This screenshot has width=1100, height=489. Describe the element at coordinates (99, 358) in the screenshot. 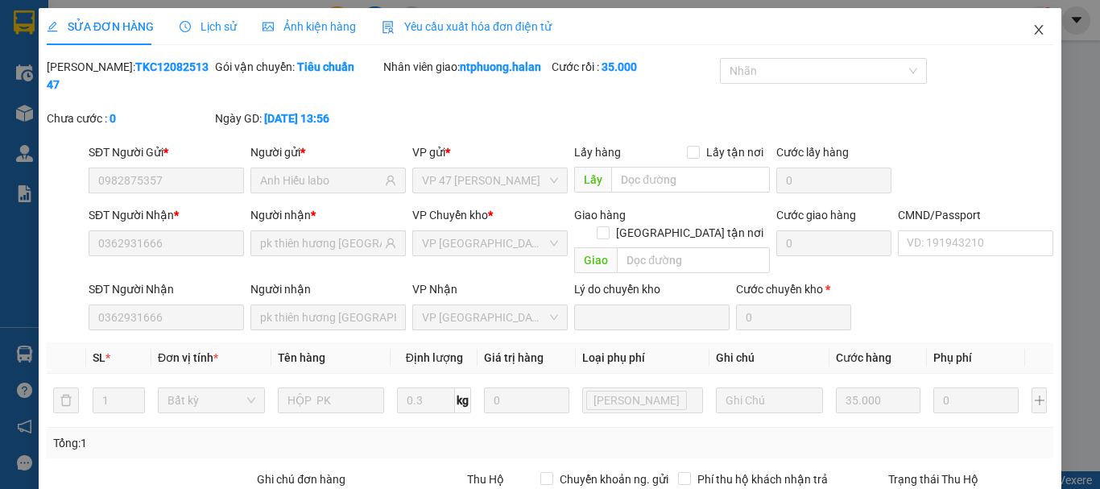

I see `span: SL` at that location.